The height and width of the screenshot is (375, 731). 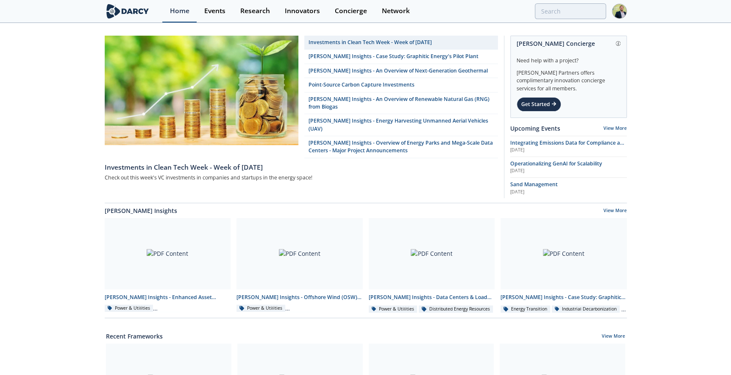 What do you see at coordinates (556, 163) in the screenshot?
I see `span: Operationalizing GenAI for Scalability` at bounding box center [556, 163].